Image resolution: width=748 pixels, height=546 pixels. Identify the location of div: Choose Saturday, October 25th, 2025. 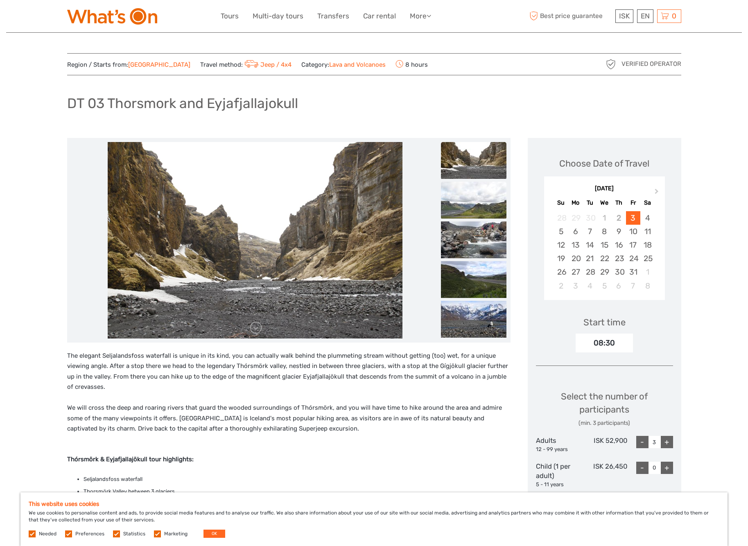
(648, 258).